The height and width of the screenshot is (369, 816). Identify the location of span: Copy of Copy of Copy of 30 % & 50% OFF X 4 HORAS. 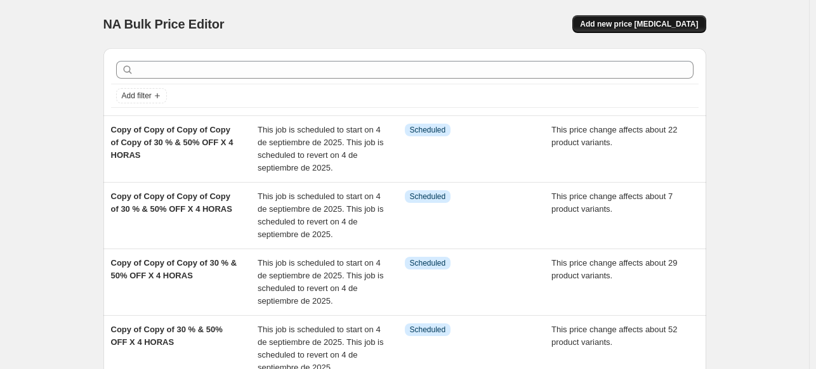
(174, 269).